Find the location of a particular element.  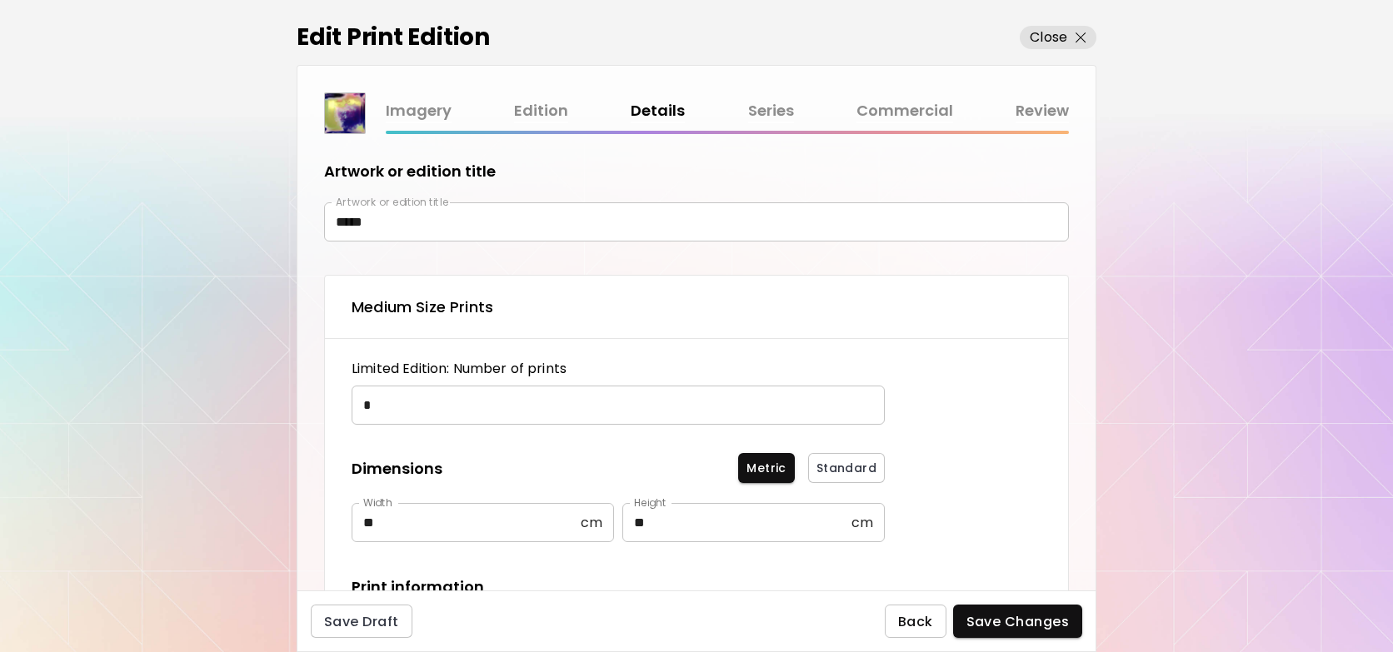

button: Back is located at coordinates (915, 621).